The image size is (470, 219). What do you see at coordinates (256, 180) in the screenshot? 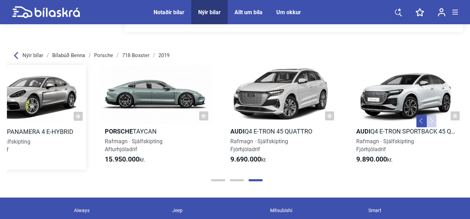
I see `button: Page 3` at bounding box center [256, 180].